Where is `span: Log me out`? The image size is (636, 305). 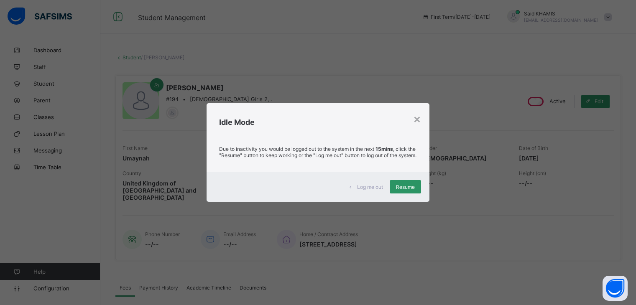 span: Log me out is located at coordinates (370, 187).